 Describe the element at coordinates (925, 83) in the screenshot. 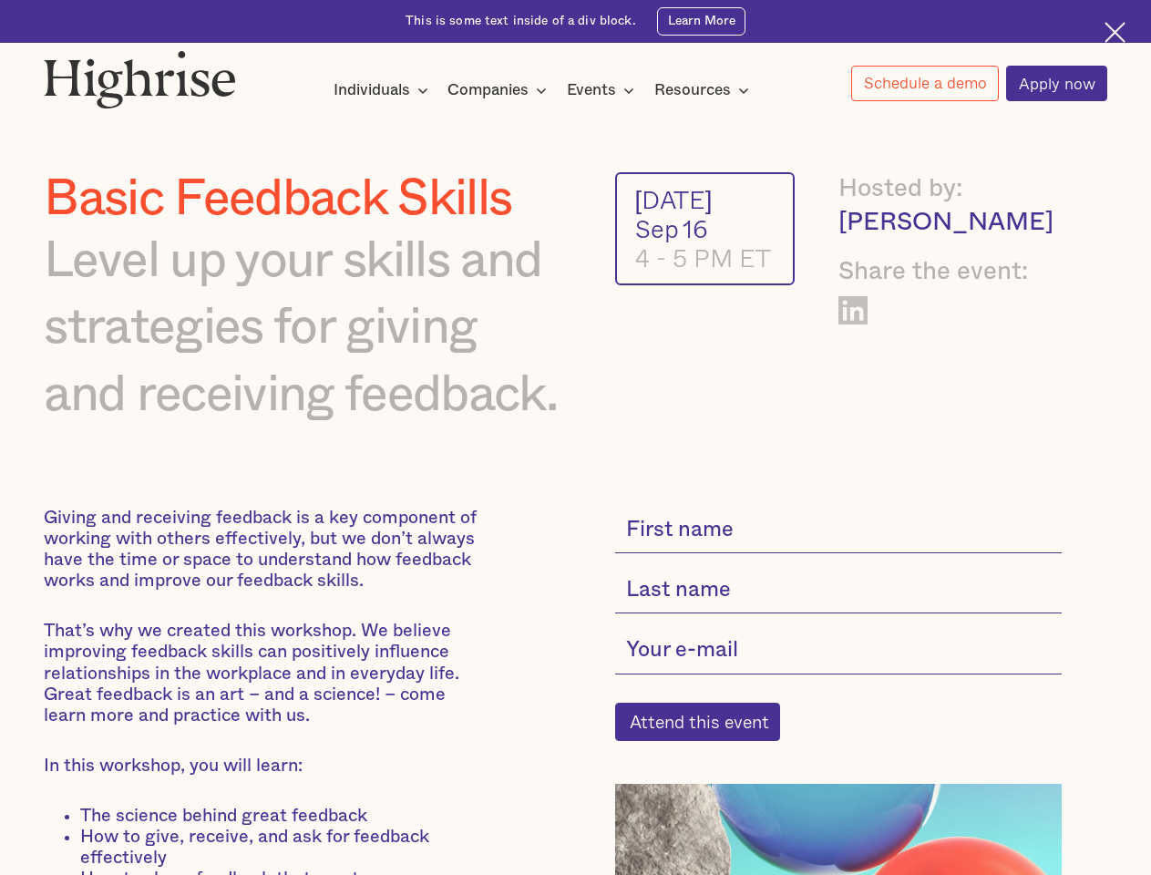

I see `a: Schedule a demo` at that location.